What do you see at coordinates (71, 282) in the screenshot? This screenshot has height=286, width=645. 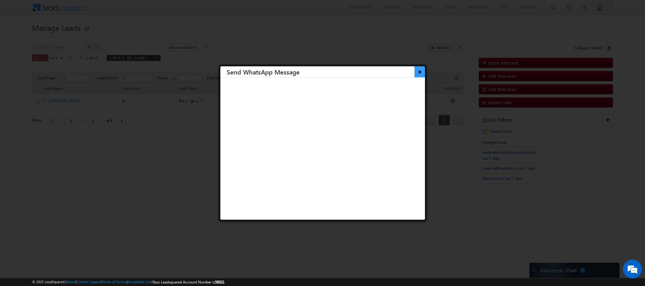 I see `a: About` at bounding box center [71, 282].